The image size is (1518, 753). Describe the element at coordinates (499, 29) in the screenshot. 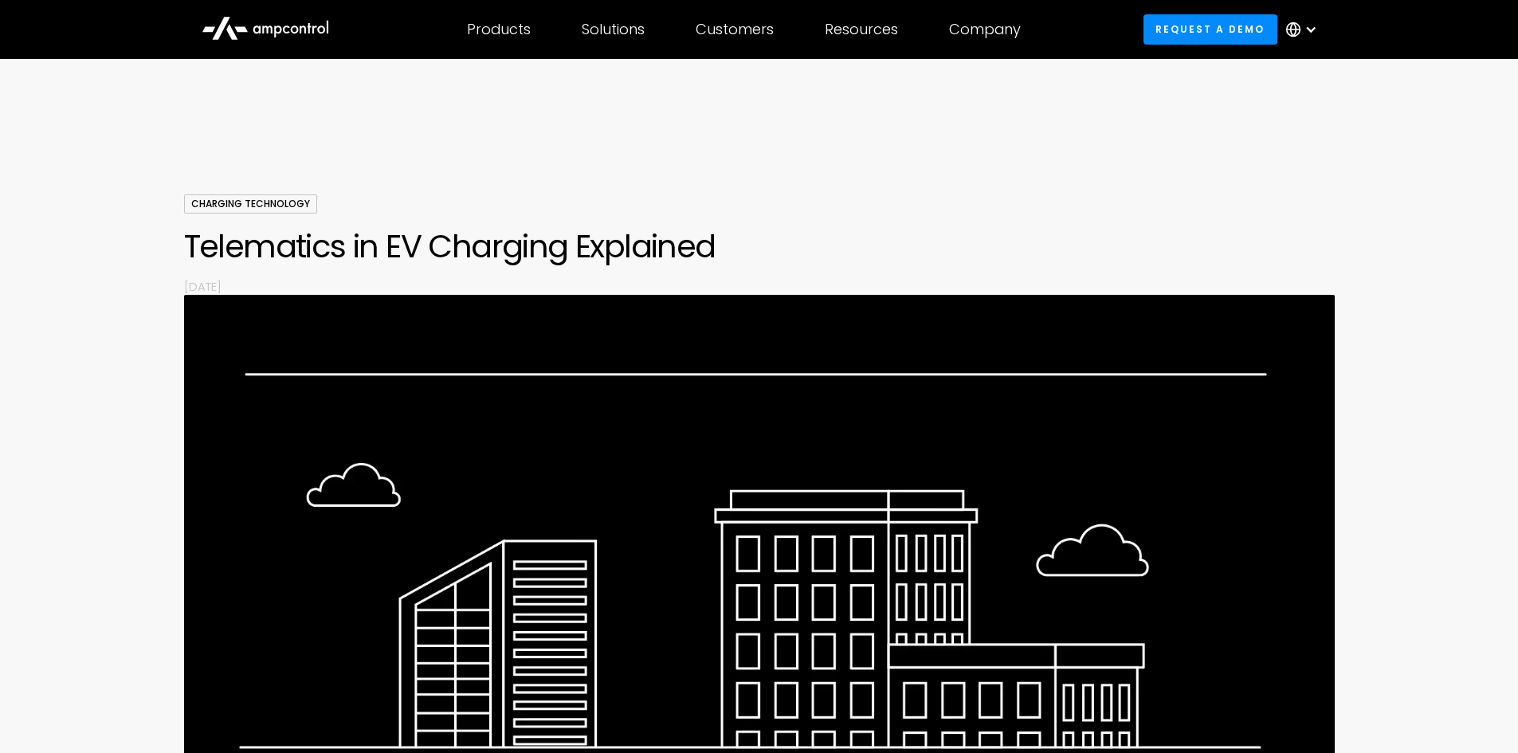

I see `div: Products` at that location.